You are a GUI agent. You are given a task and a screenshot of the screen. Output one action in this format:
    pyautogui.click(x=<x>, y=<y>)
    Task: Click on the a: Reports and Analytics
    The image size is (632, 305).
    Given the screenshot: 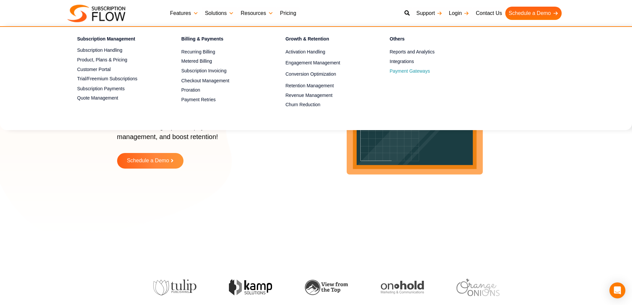 What is the action you would take?
    pyautogui.click(x=430, y=52)
    